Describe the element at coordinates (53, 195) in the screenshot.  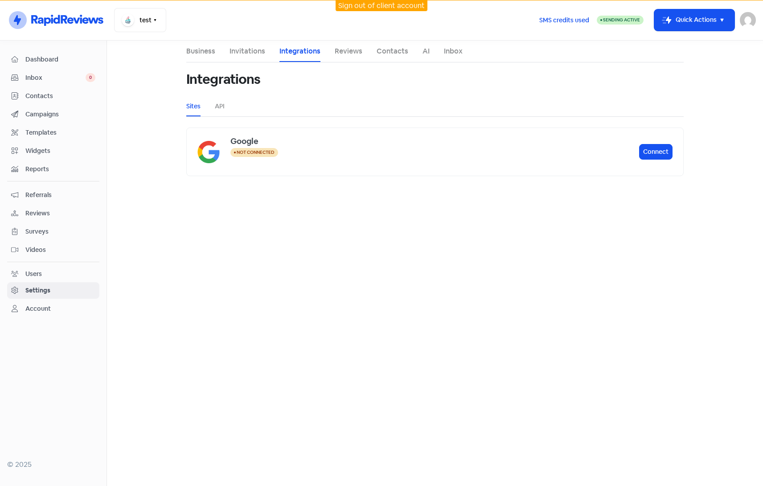
I see `a: Referrals` at that location.